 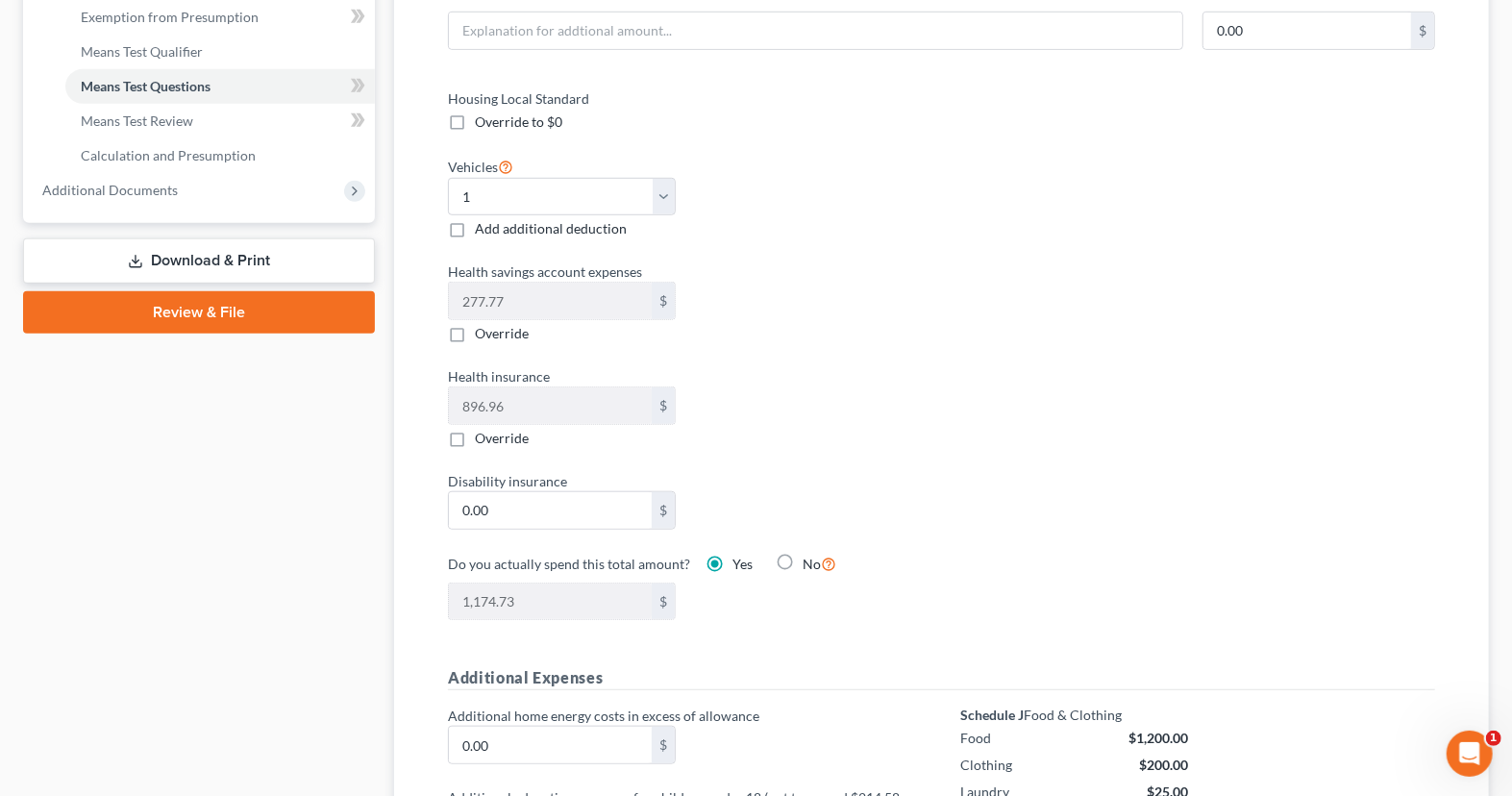 What do you see at coordinates (743, 563) in the screenshot?
I see `span: Yes` at bounding box center [743, 563].